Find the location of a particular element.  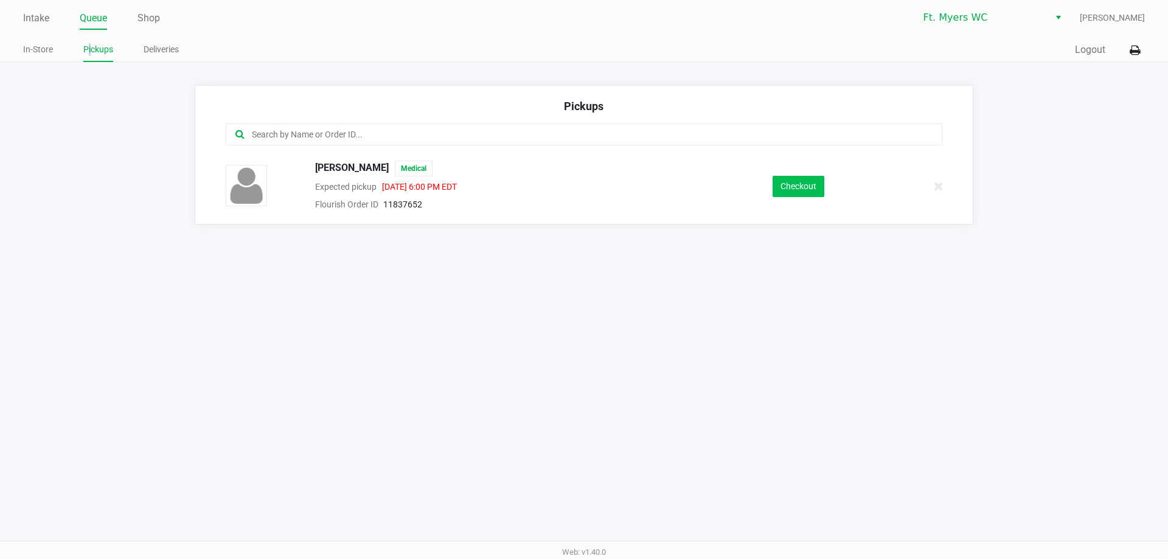

span: Web: v1.40.0 is located at coordinates (584, 552).